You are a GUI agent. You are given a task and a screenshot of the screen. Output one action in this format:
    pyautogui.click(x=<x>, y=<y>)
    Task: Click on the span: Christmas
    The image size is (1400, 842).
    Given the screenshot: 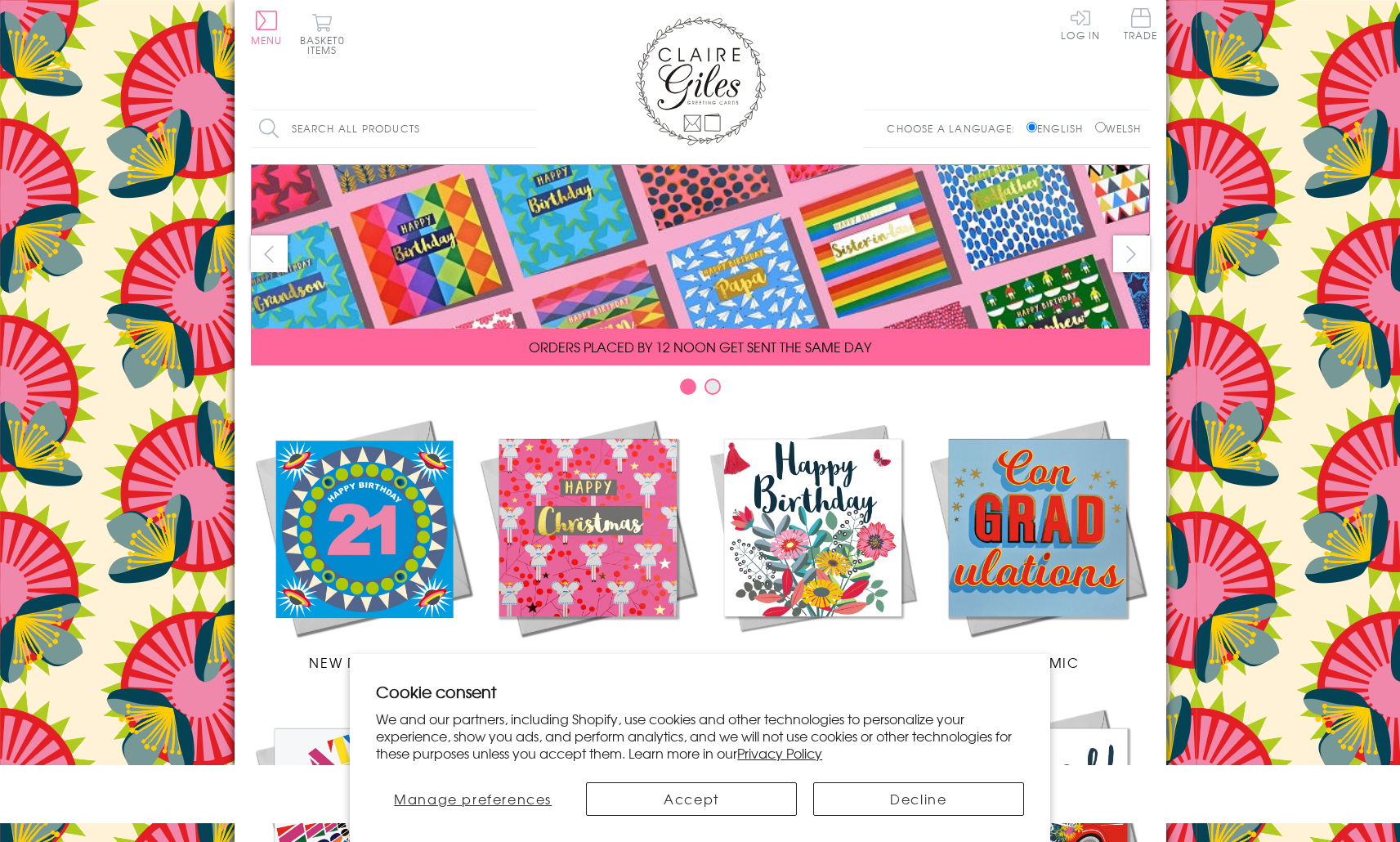 What is the action you would take?
    pyautogui.click(x=587, y=662)
    